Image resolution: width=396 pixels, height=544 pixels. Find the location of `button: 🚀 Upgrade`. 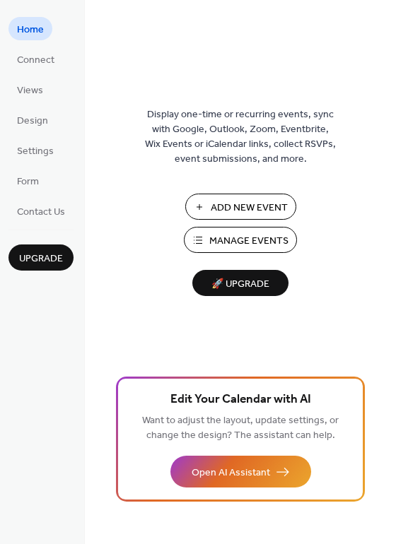

button: 🚀 Upgrade is located at coordinates (240, 283).